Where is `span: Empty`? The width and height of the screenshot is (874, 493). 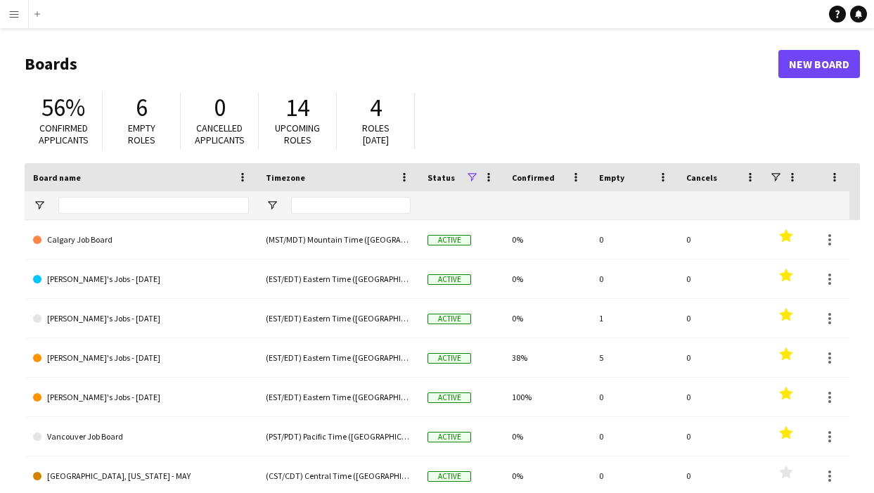
span: Empty is located at coordinates (612, 177).